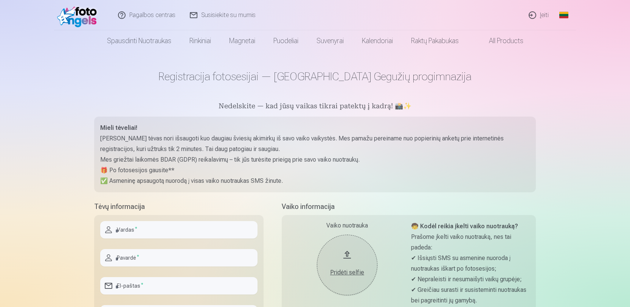 This screenshot has height=307, width=630. I want to click on strong: 🧒 Kodėl reikia įkelti vaiko nuotrauką?, so click(465, 226).